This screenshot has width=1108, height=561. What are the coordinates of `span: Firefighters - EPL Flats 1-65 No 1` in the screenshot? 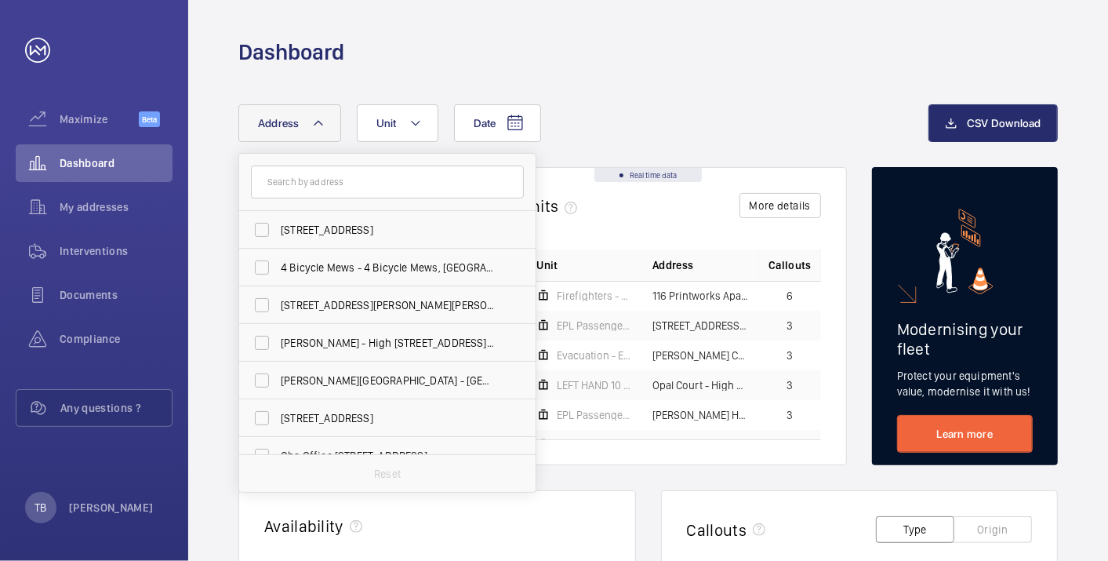 It's located at (595, 296).